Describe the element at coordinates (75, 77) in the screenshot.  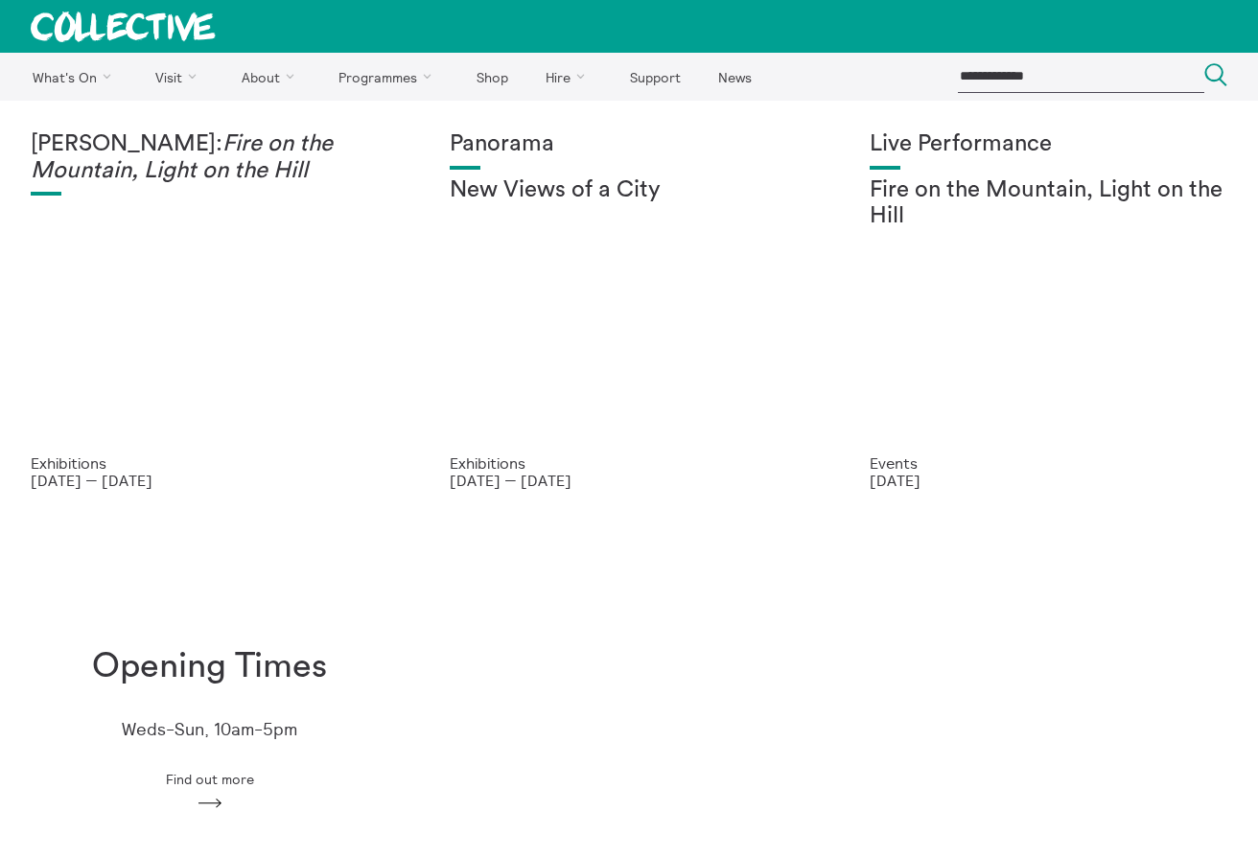
I see `a: What's On` at that location.